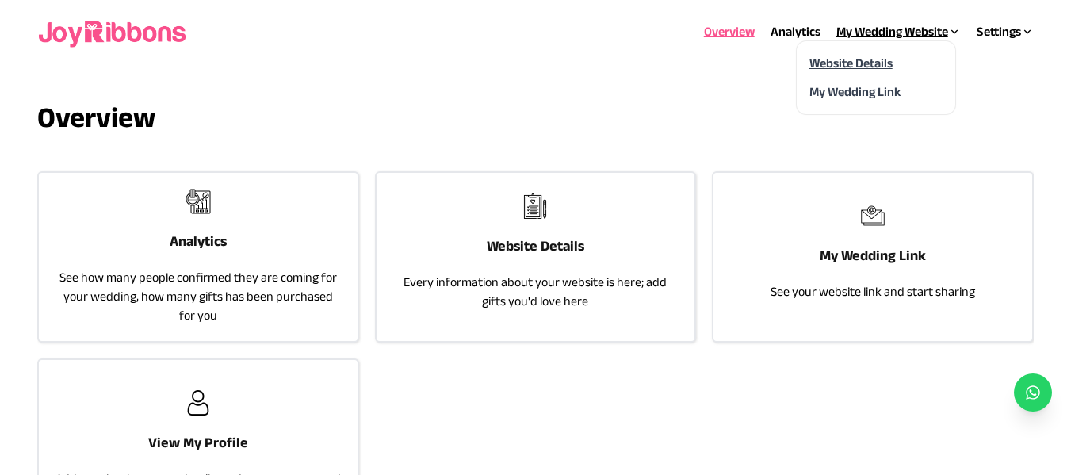 The image size is (1071, 475). What do you see at coordinates (854, 91) in the screenshot?
I see `a: My Wedding Link` at bounding box center [854, 91].